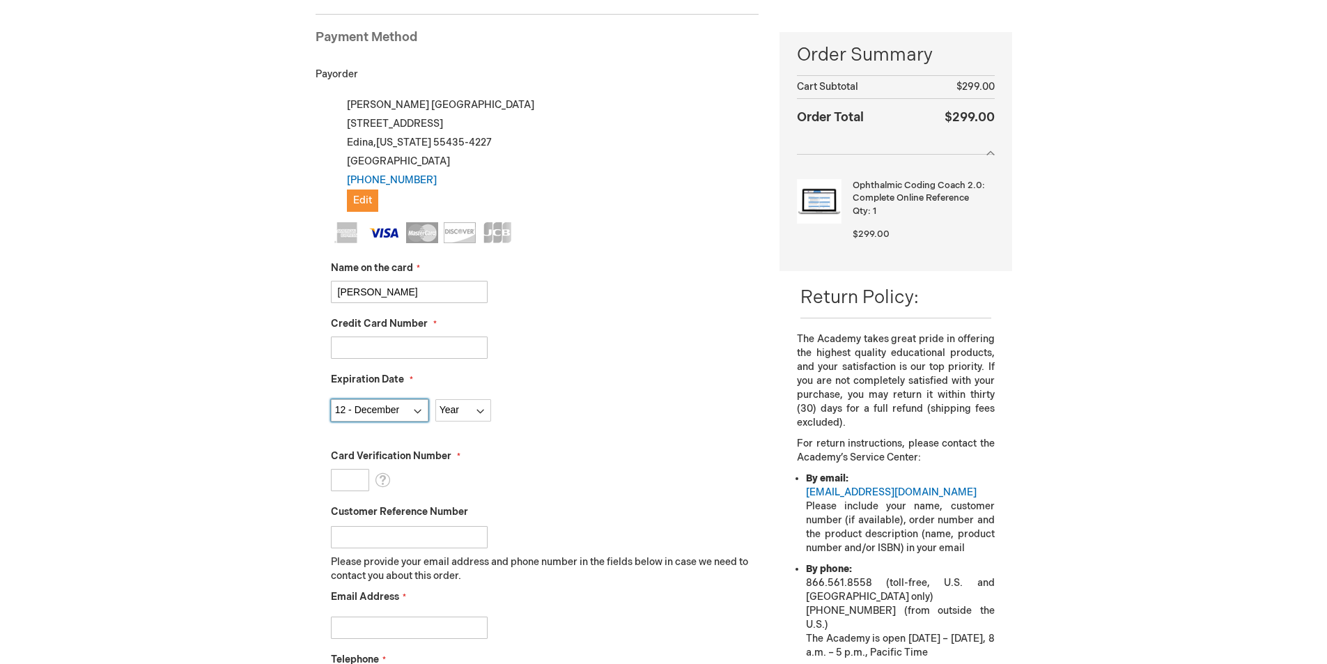 The image size is (1327, 664). I want to click on img: American Express, so click(347, 233).